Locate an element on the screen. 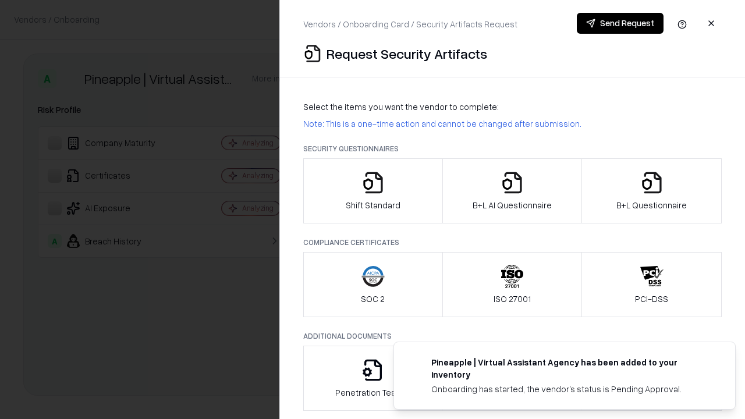 This screenshot has width=745, height=419. p: B+L AI Questionnaire is located at coordinates (512, 205).